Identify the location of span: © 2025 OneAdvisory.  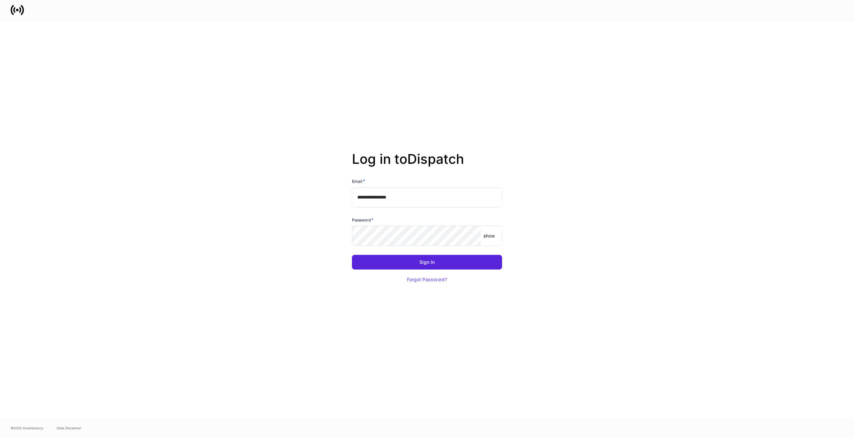
(27, 428).